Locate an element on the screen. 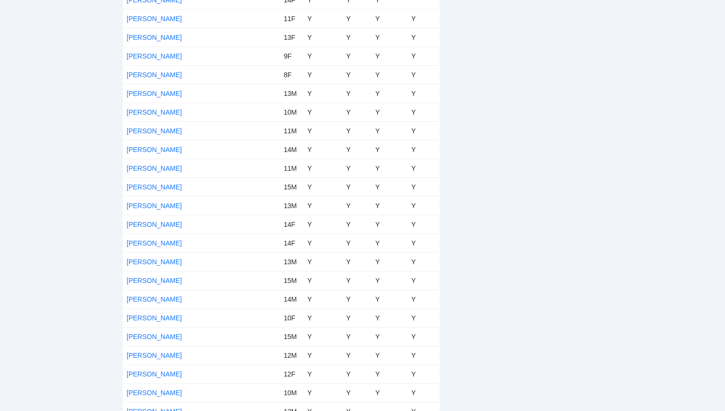  td: 10F is located at coordinates (292, 317).